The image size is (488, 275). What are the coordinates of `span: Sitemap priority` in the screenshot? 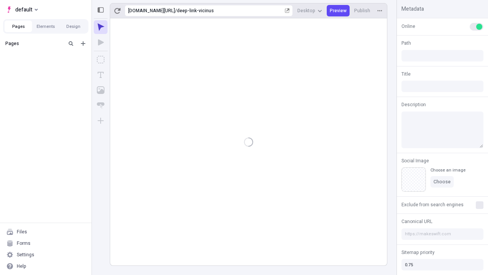 It's located at (418, 252).